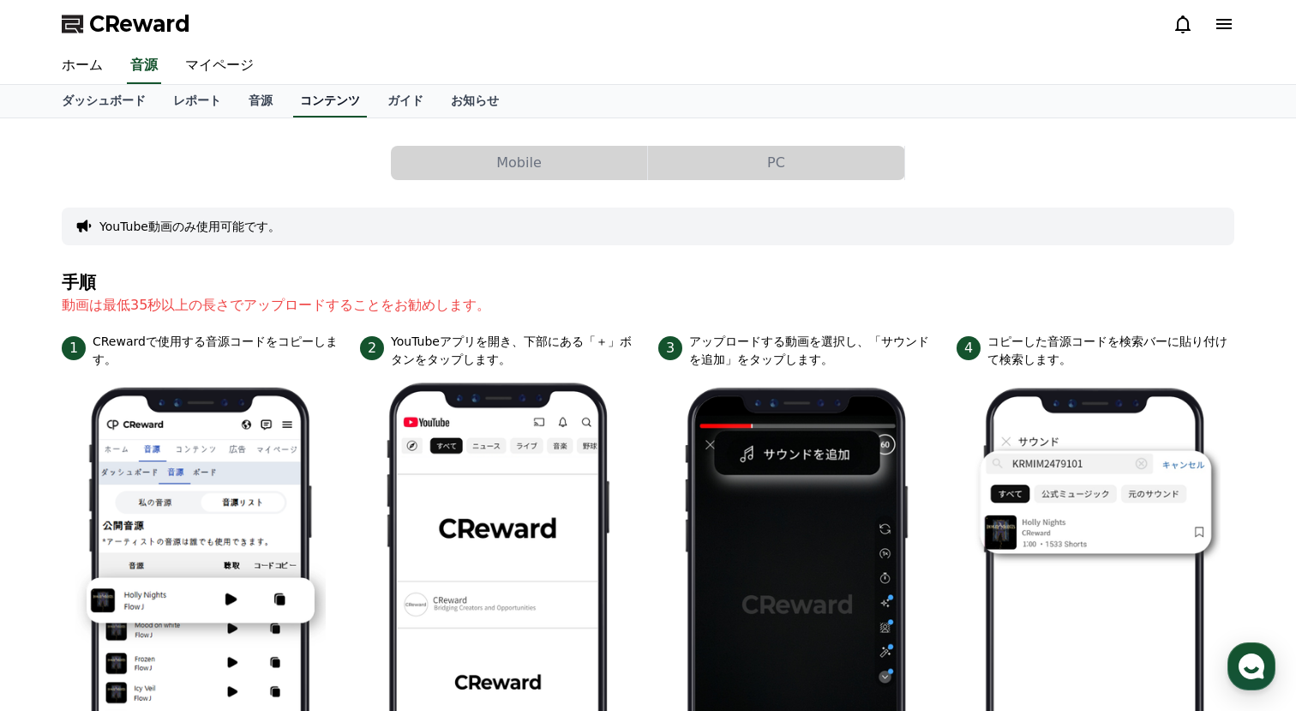 Image resolution: width=1296 pixels, height=711 pixels. I want to click on a: Mobile, so click(520, 163).